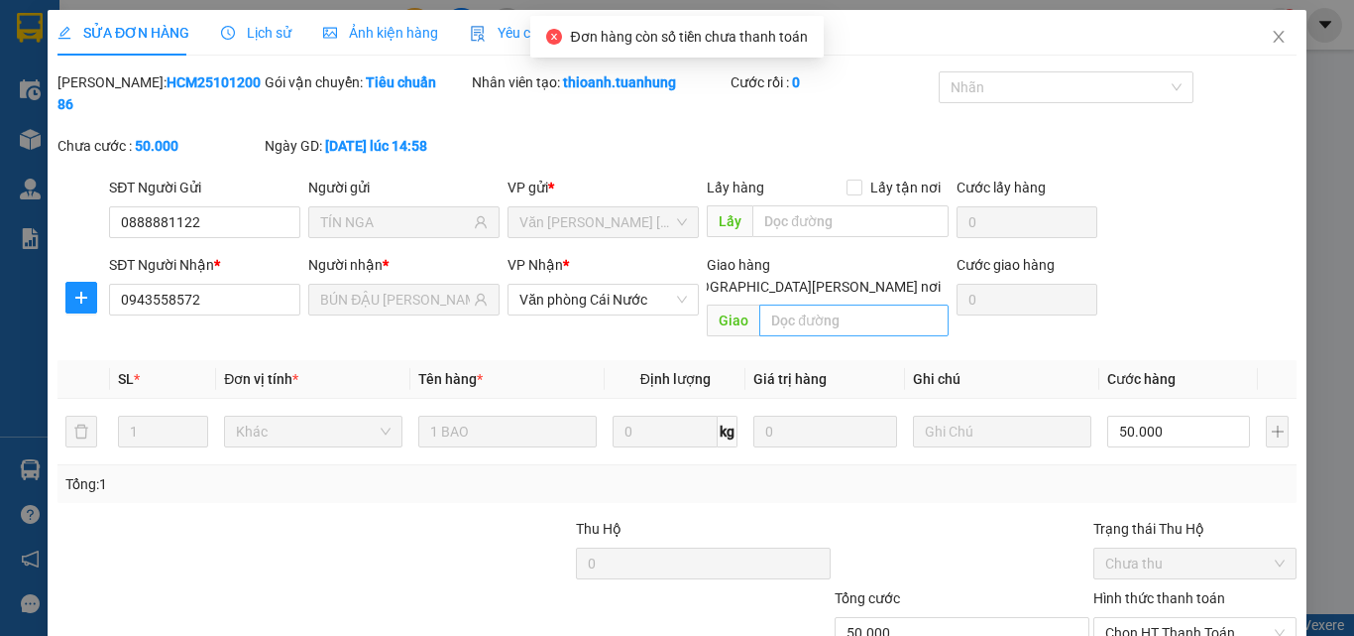 The width and height of the screenshot is (1354, 636). What do you see at coordinates (404, 187) in the screenshot?
I see `div: Người gửi` at bounding box center [404, 187].